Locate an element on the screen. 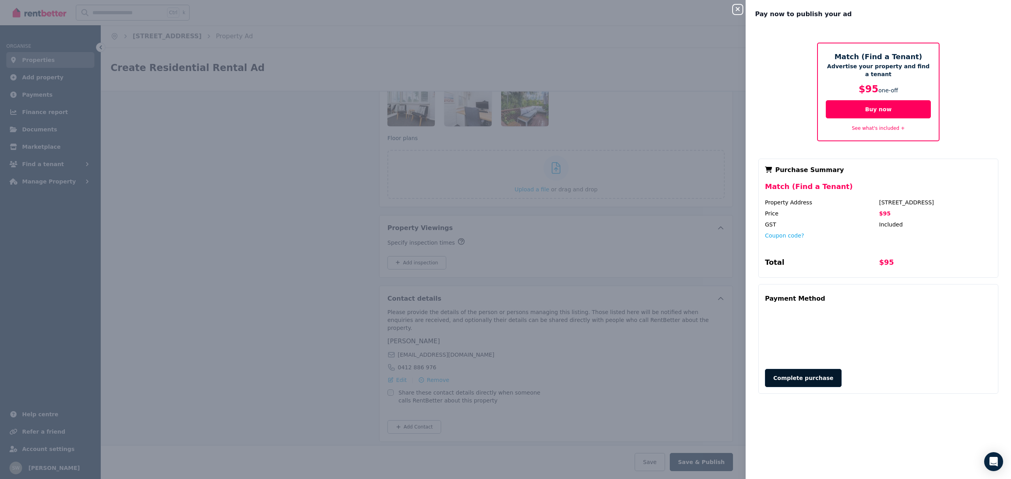 This screenshot has height=479, width=1011. div: $95 is located at coordinates (935, 264).